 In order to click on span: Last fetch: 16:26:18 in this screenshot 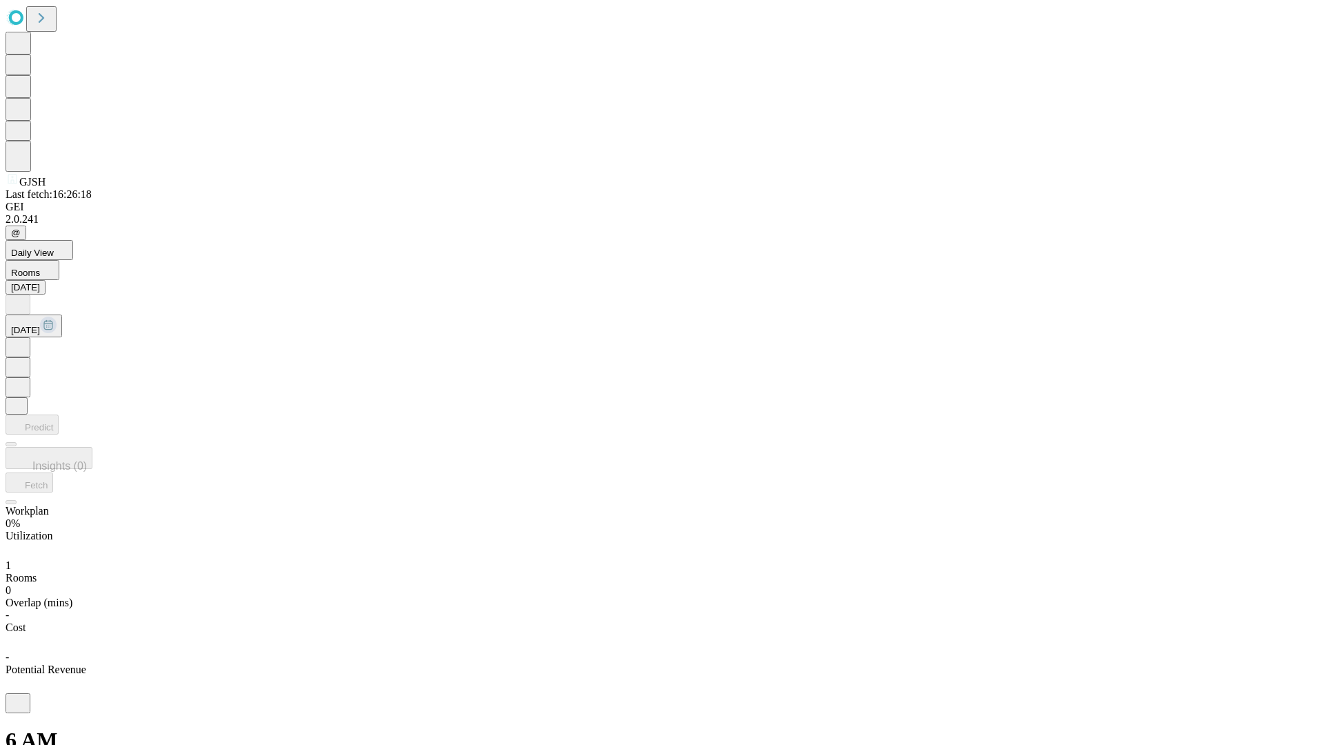, I will do `click(48, 194)`.